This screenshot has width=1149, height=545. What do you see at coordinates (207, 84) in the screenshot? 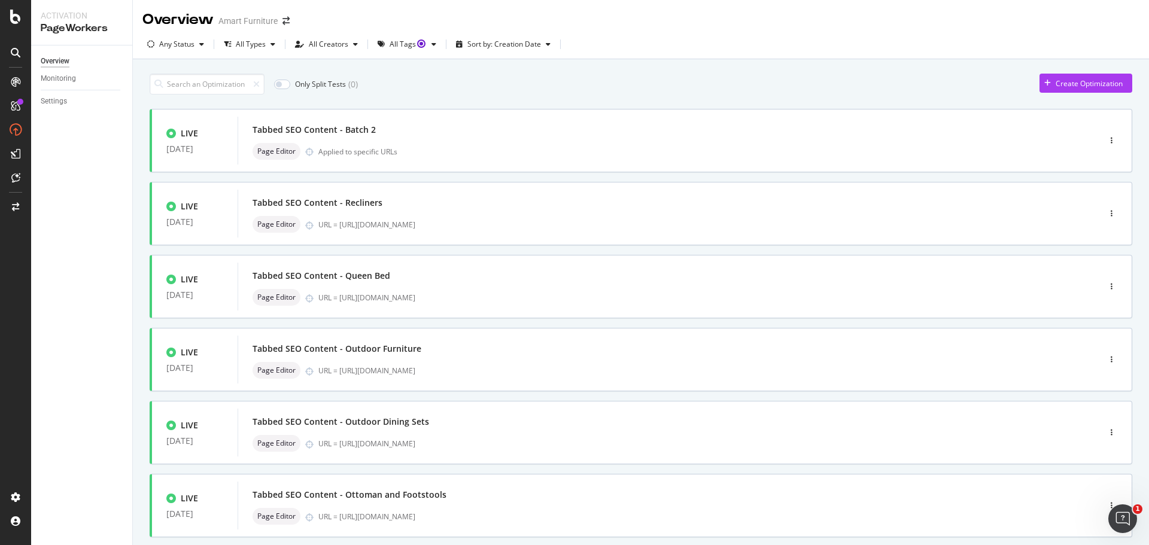
I see `input: Search an Optimization` at bounding box center [207, 84].